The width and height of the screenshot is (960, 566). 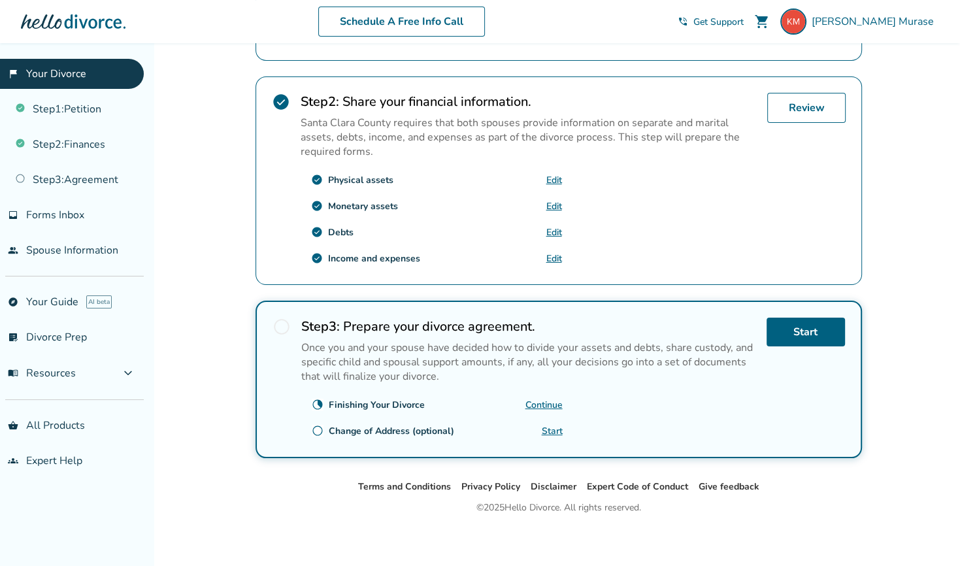 I want to click on a: Review, so click(x=806, y=108).